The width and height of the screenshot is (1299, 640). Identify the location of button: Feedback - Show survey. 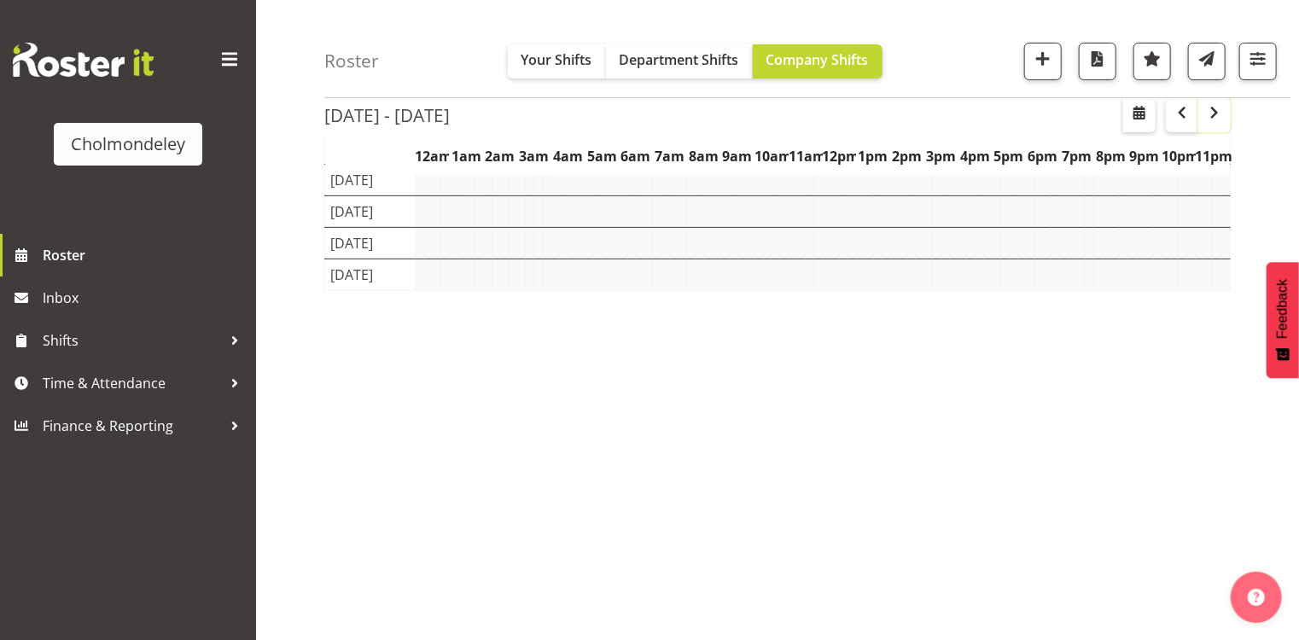
(1282, 320).